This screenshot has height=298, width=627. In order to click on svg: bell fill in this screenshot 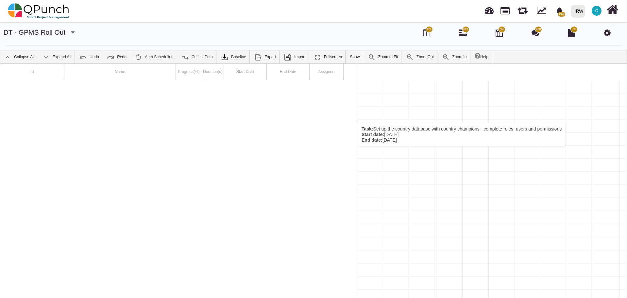, I will do `click(559, 11)`.